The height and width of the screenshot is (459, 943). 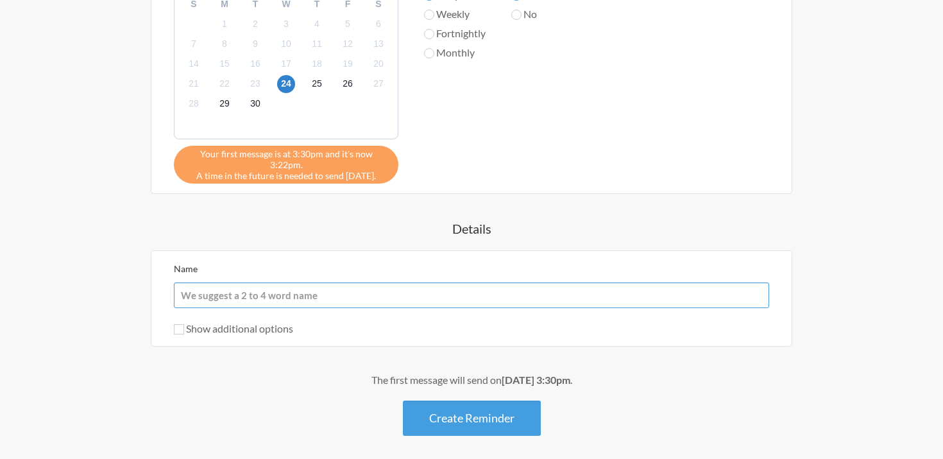 I want to click on span: Saturday, October 4, 2025, so click(x=317, y=24).